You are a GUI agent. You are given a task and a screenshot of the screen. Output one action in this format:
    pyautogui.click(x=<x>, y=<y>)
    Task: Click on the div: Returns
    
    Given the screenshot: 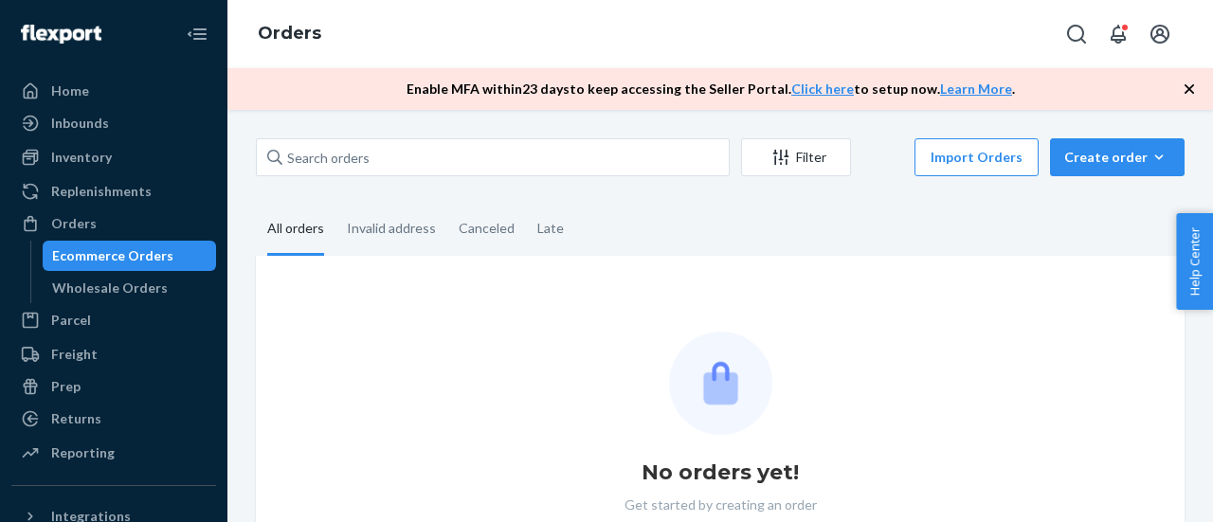 What is the action you would take?
    pyautogui.click(x=76, y=419)
    